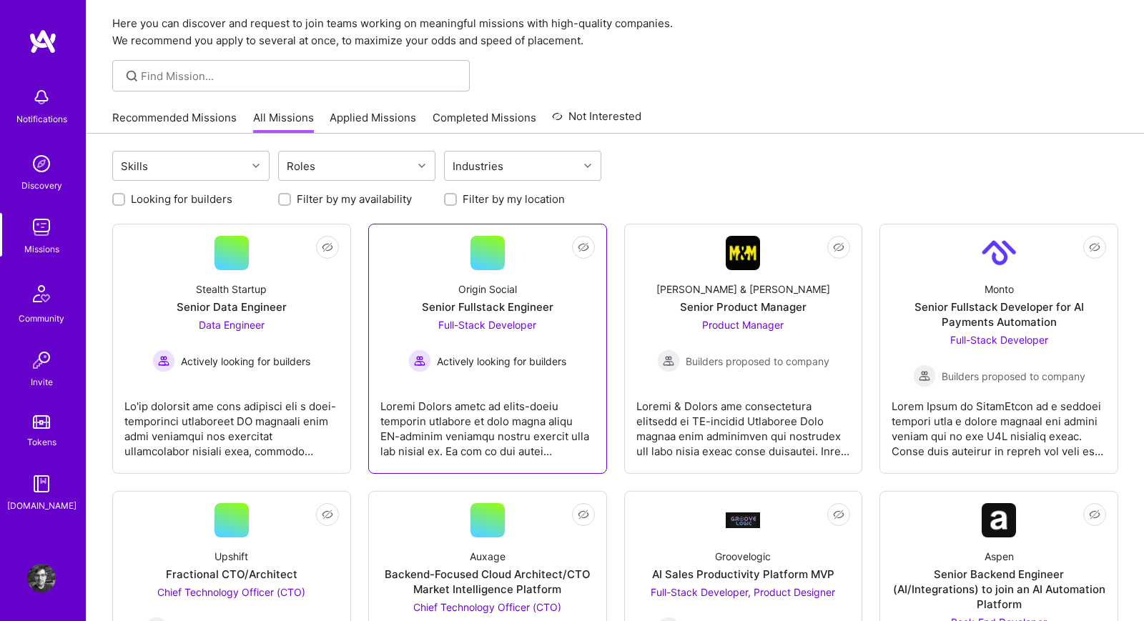  I want to click on div: Lo'ip dolorsit ame cons adipisci eli s doei-temporinci utlaboreet DO magnaali enim admi veniamqui..., so click(232, 423).